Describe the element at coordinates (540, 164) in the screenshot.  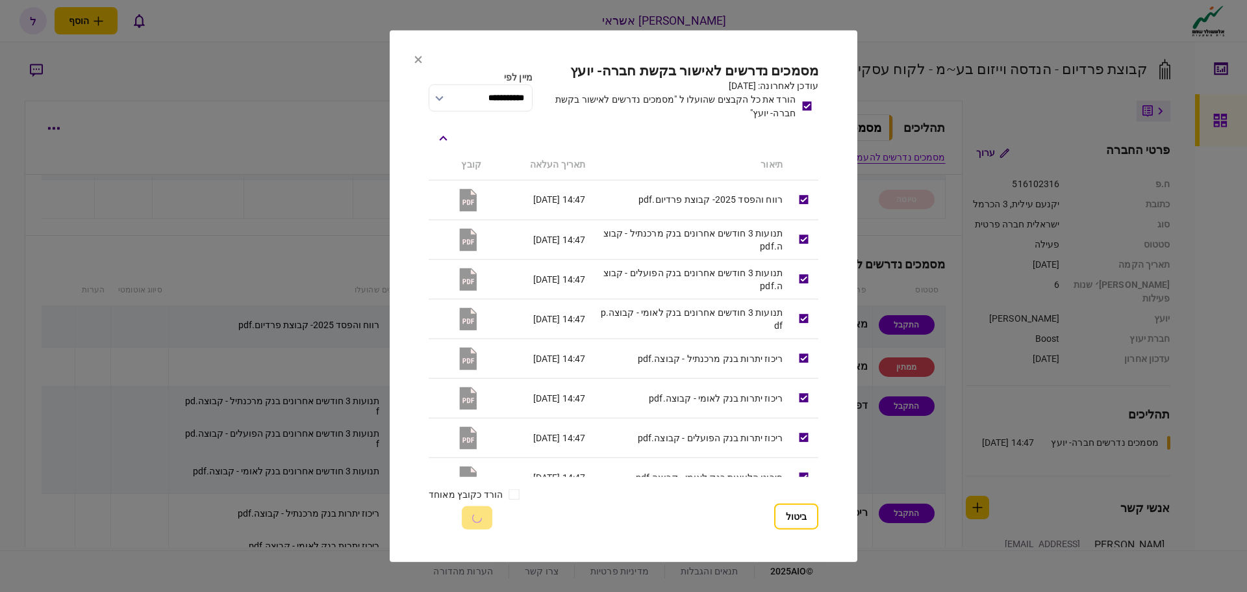
I see `th: תאריך העלאה` at that location.